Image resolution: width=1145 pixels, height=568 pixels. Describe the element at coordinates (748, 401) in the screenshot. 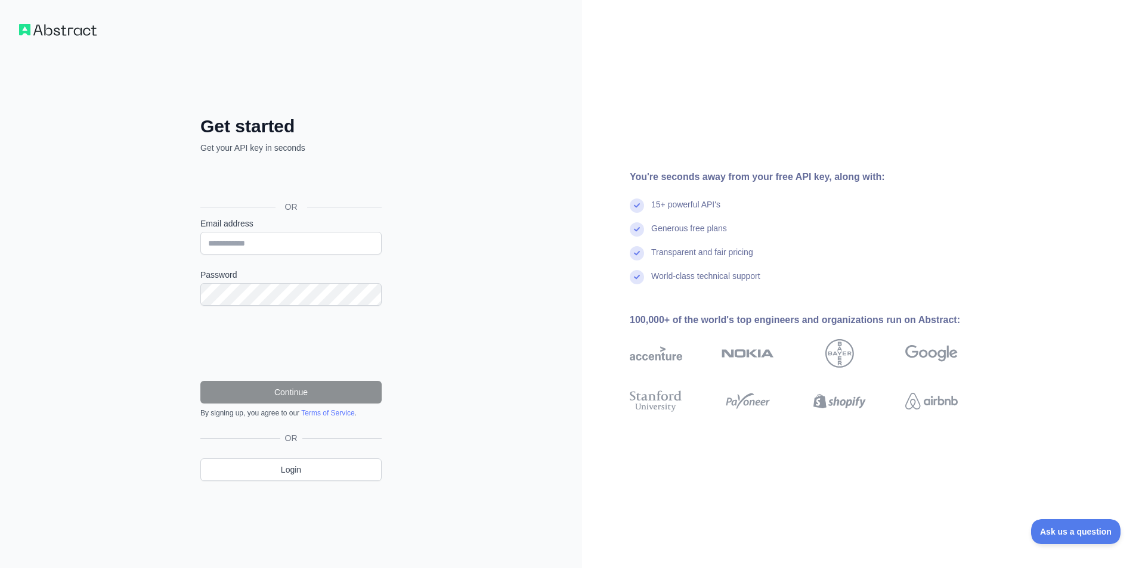

I see `img: payoneer` at that location.